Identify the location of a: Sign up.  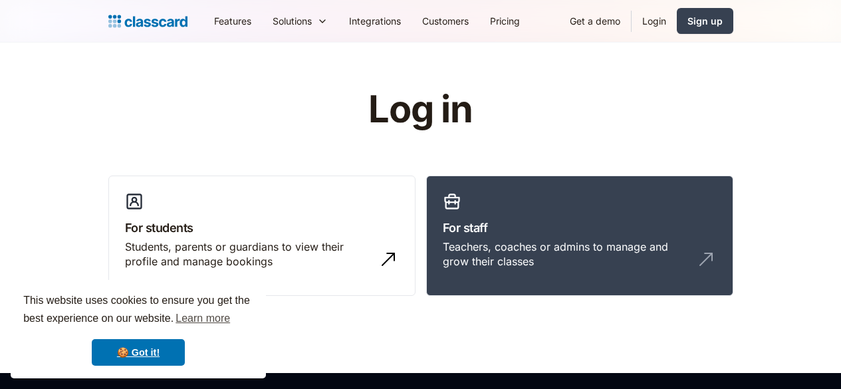
(704, 21).